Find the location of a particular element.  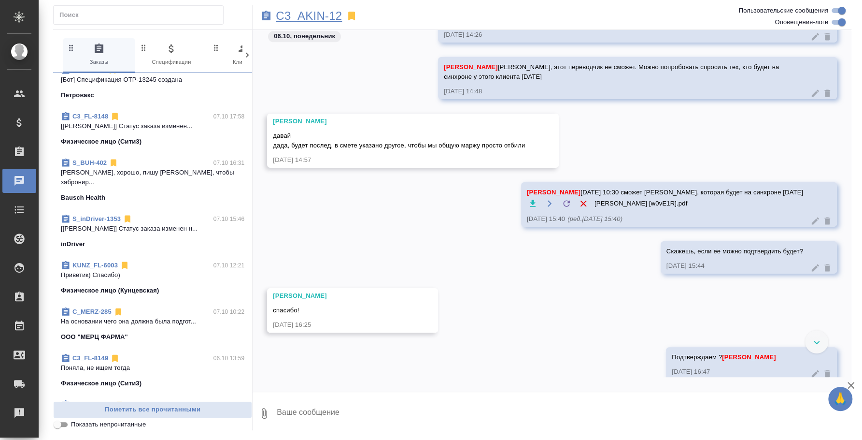

p: Петровакс is located at coordinates (77, 95).